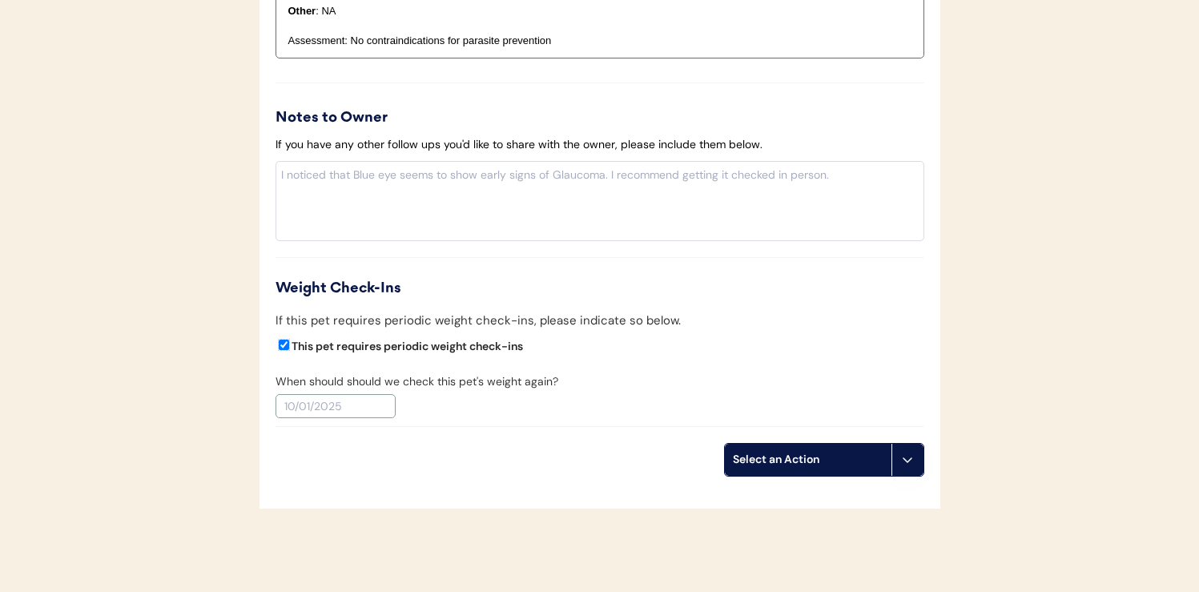 This screenshot has width=1199, height=592. Describe the element at coordinates (600, 41) in the screenshot. I see `p: Assessment: No contraindications for parasite prevention` at that location.